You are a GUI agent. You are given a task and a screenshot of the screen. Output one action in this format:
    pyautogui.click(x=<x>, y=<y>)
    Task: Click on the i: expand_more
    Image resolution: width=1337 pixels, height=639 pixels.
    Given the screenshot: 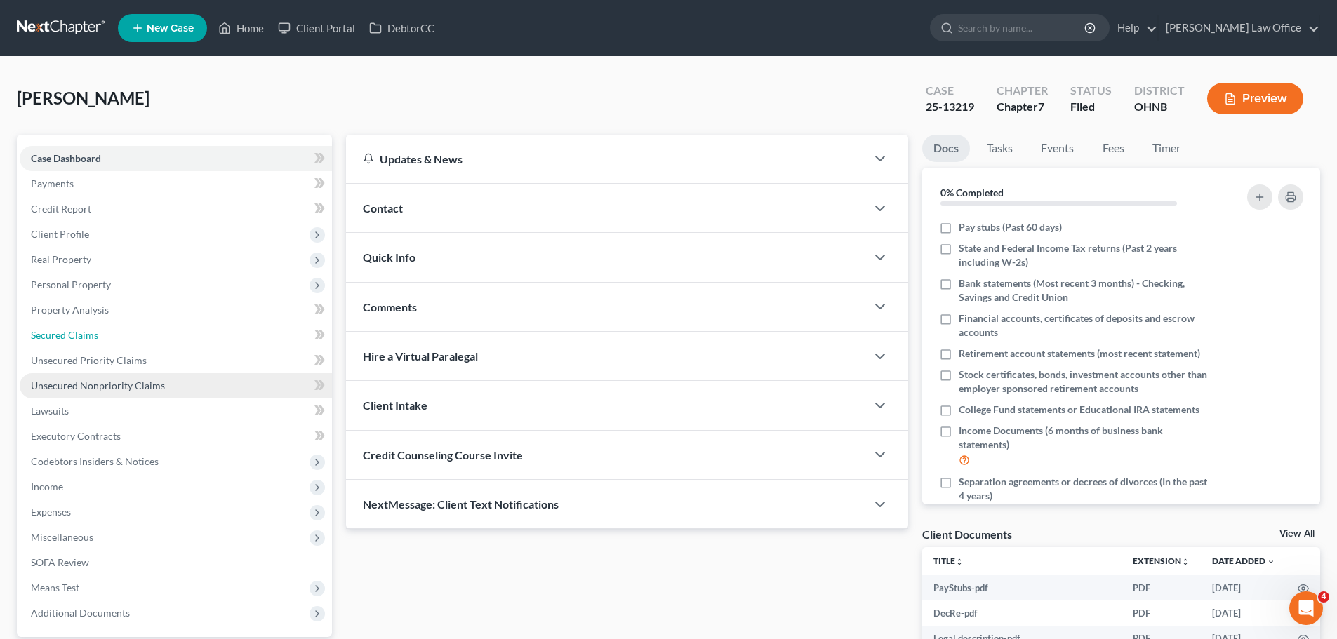 What is the action you would take?
    pyautogui.click(x=1271, y=562)
    